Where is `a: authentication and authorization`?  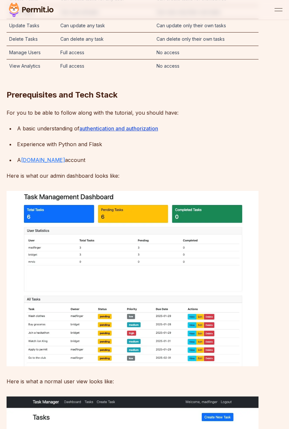 a: authentication and authorization is located at coordinates (119, 128).